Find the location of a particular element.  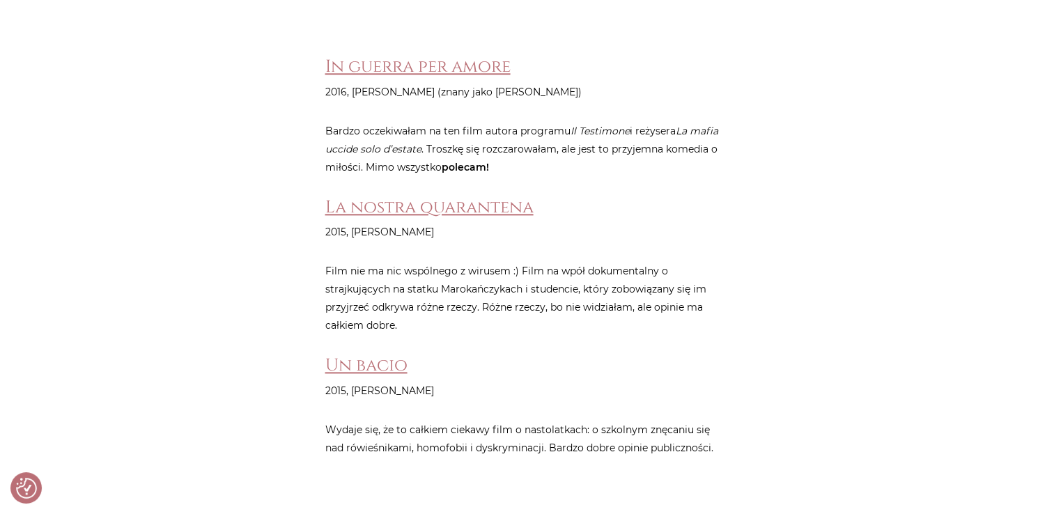

a: In guerra per amore is located at coordinates (418, 66).